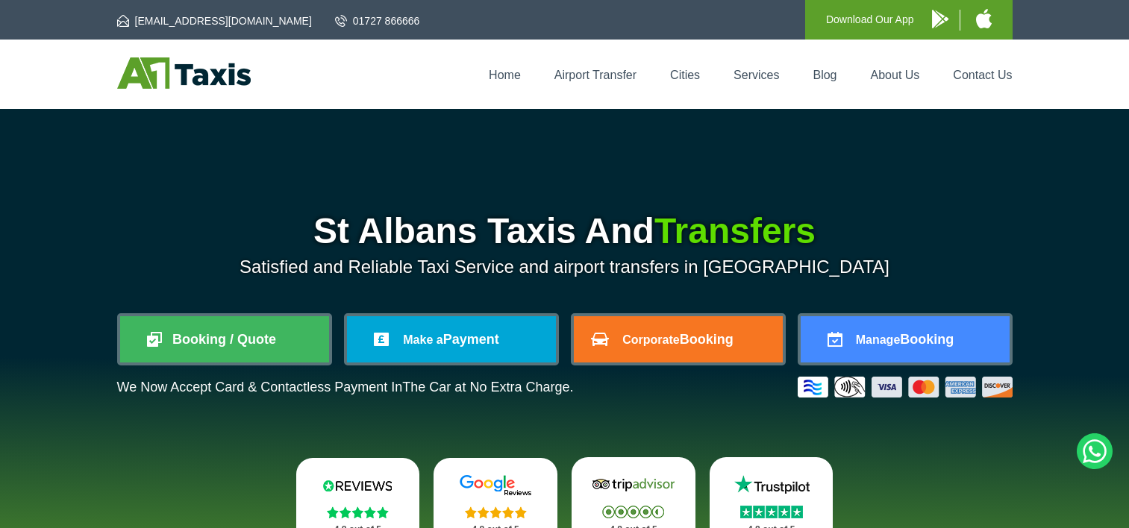  What do you see at coordinates (225, 339) in the screenshot?
I see `a: Booking / Quote` at bounding box center [225, 339].